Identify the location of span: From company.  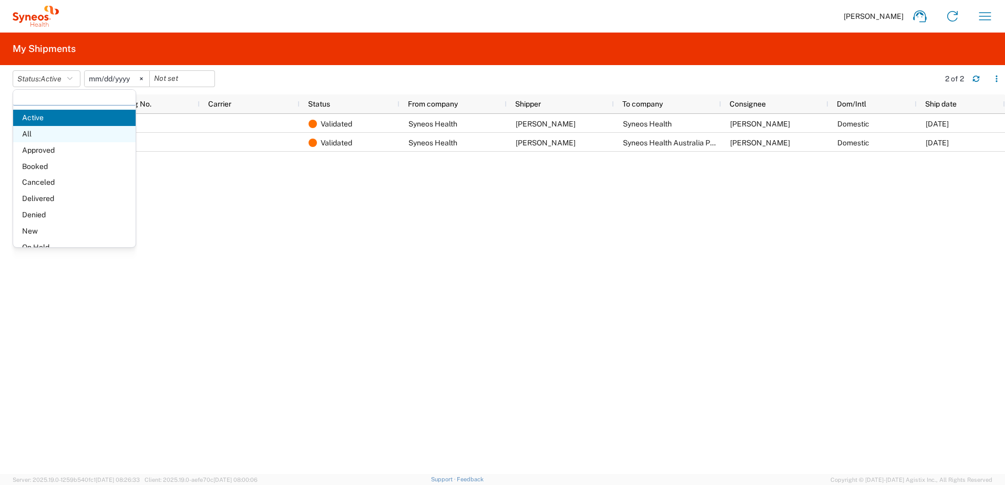
(432, 104).